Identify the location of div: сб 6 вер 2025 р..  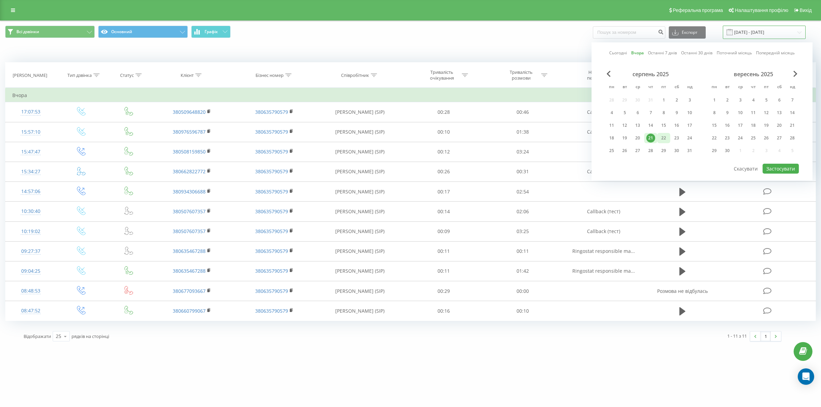
(779, 100).